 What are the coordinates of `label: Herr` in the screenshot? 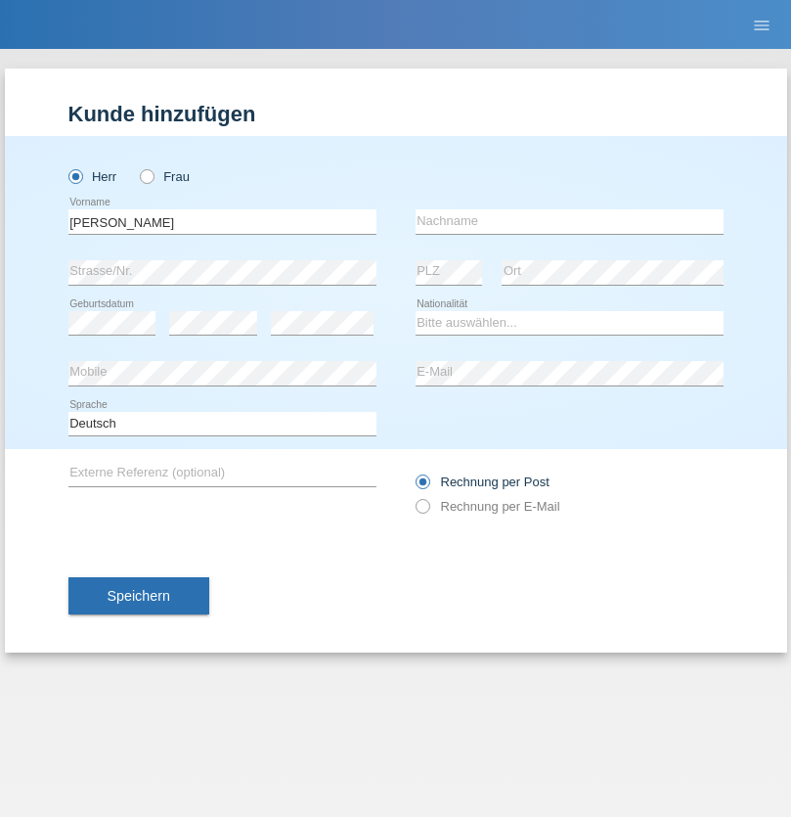 It's located at (93, 176).